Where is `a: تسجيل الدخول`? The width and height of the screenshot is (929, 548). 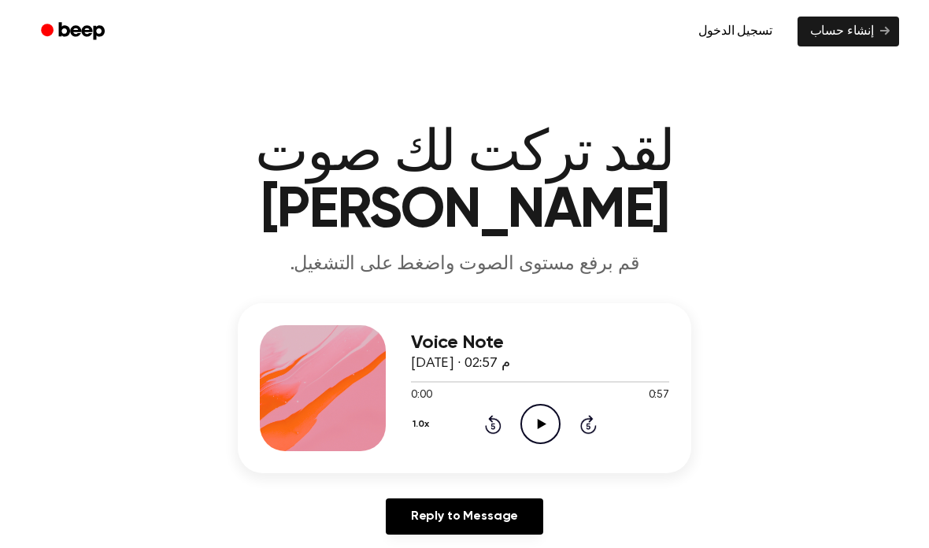 a: تسجيل الدخول is located at coordinates (735, 31).